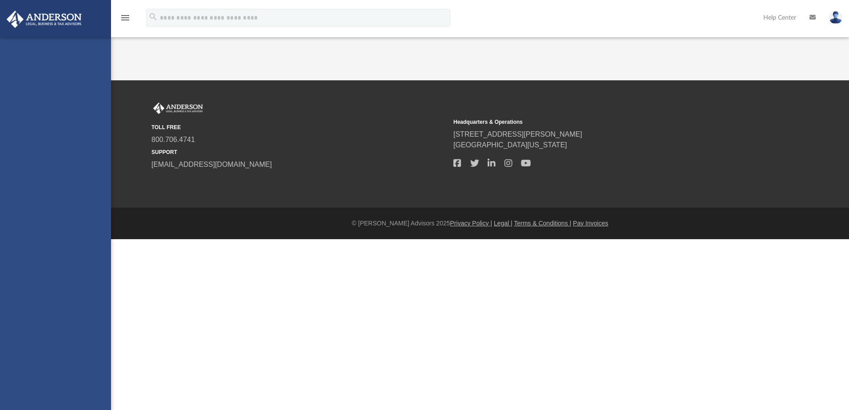  What do you see at coordinates (543, 223) in the screenshot?
I see `a: Terms & Conditions |` at bounding box center [543, 223].